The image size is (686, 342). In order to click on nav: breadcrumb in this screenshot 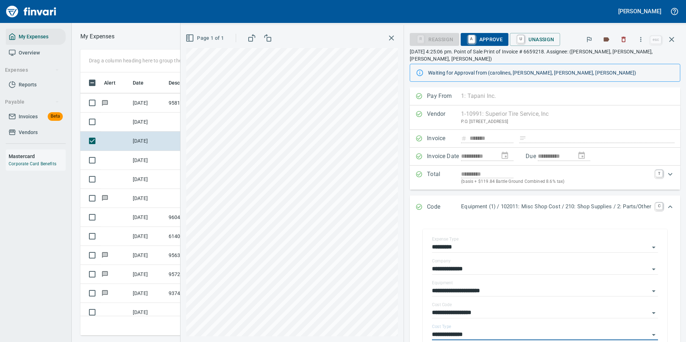, I will do `click(97, 37)`.